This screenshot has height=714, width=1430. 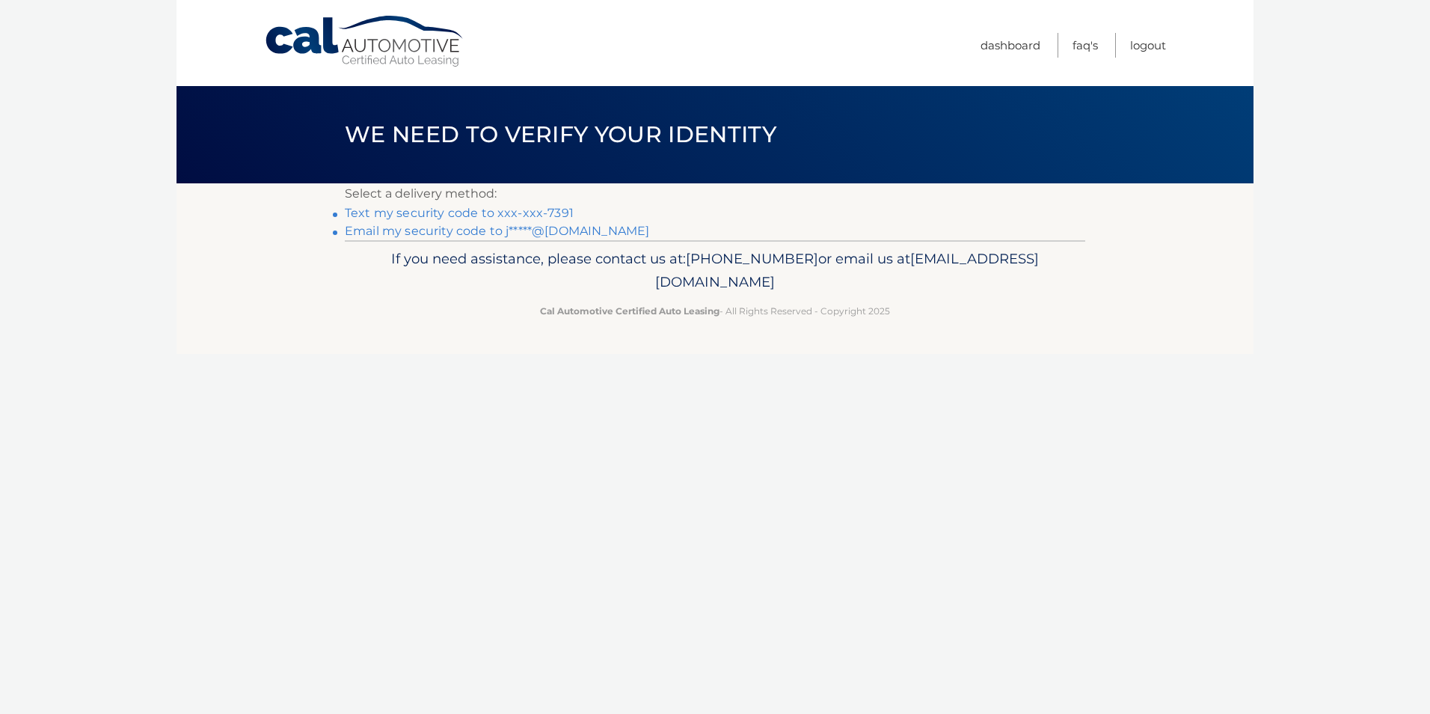 I want to click on a: Dashboard, so click(x=1011, y=45).